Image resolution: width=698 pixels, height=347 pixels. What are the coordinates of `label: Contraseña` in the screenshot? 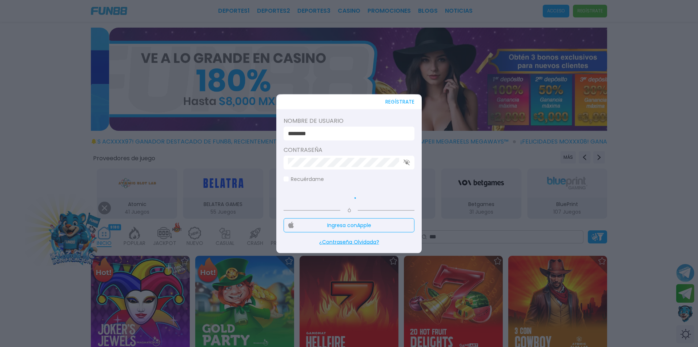 It's located at (349, 150).